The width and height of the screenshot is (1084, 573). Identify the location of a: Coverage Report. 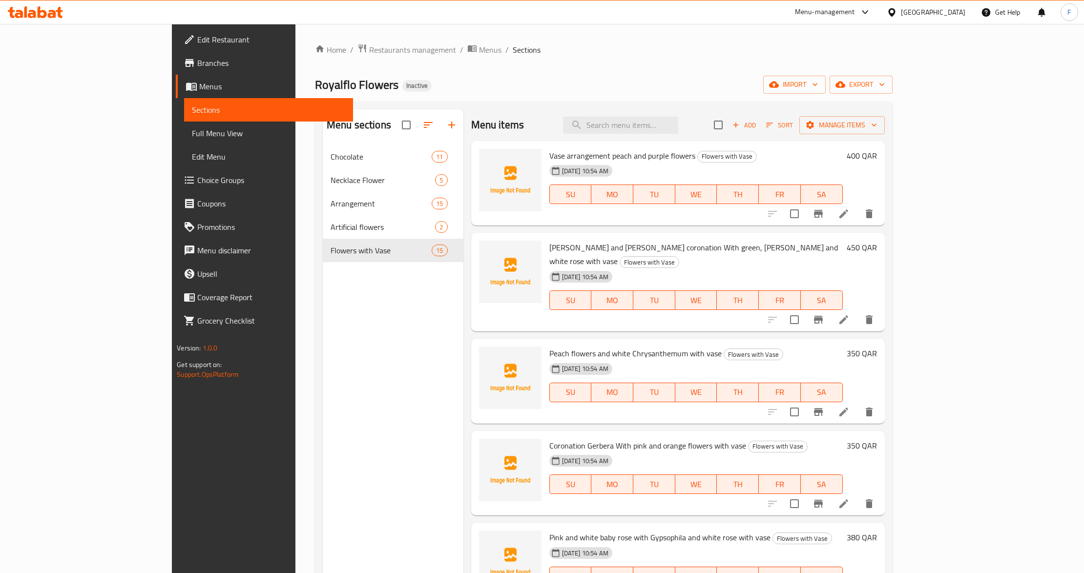
(264, 297).